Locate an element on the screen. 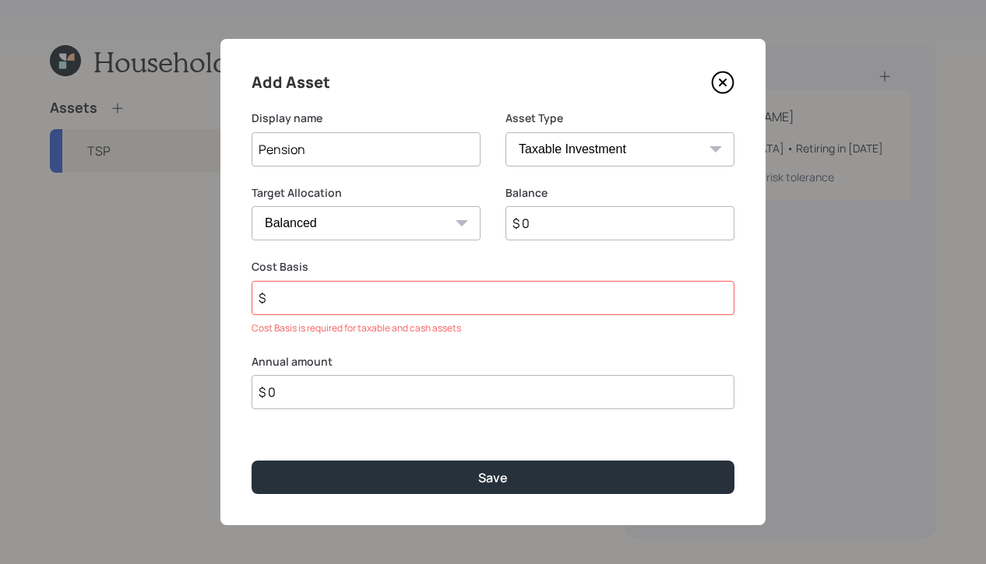 This screenshot has width=986, height=564. label: Cost Basis is located at coordinates (493, 267).